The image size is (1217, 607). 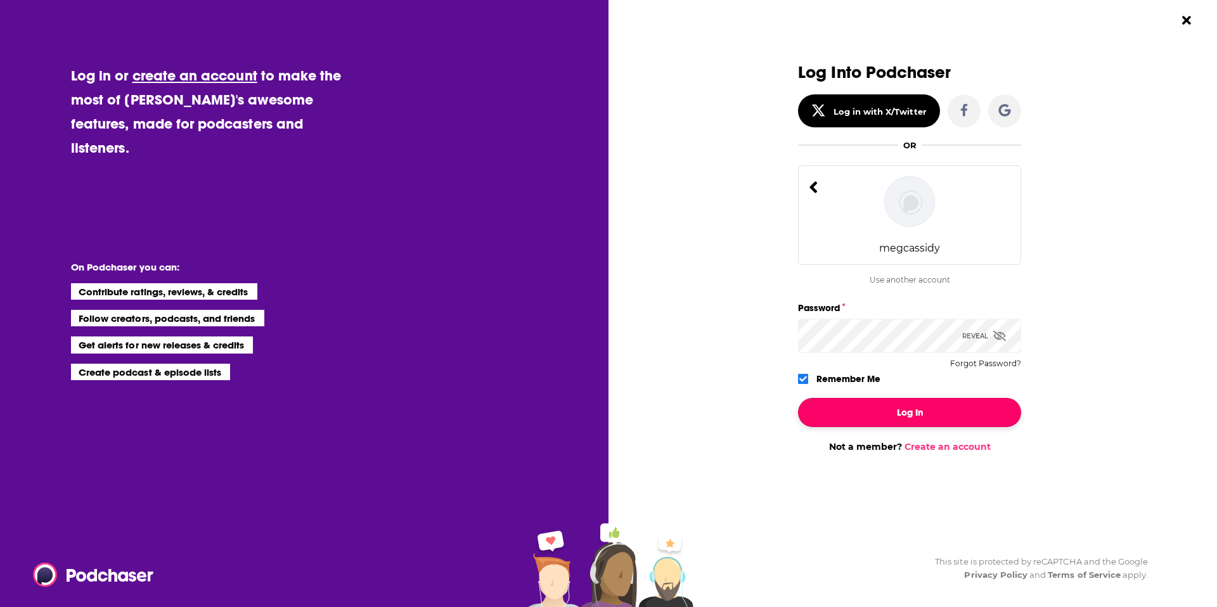 What do you see at coordinates (983, 336) in the screenshot?
I see `div: Reveal` at bounding box center [983, 336].